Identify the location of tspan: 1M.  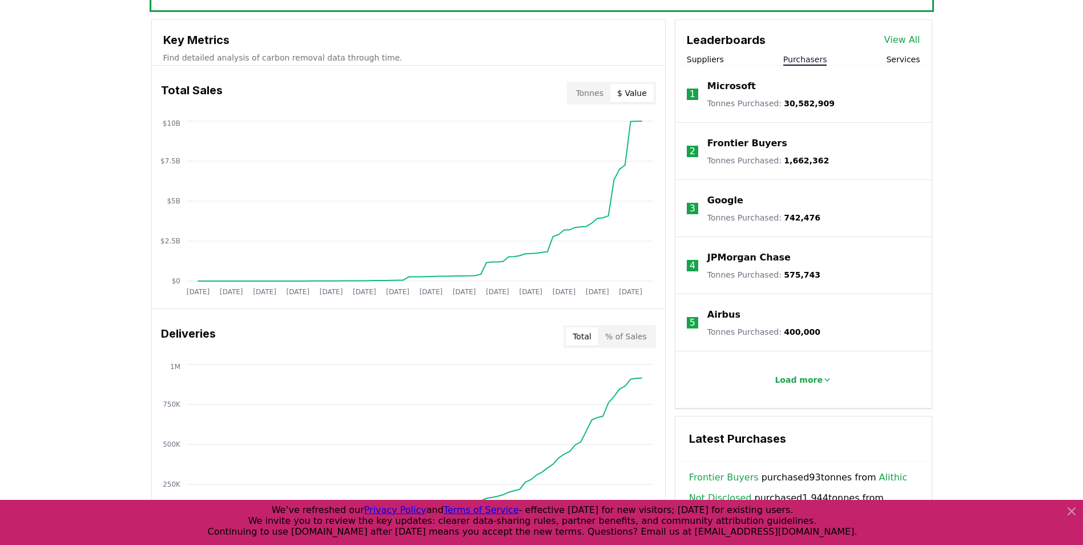
(175, 367).